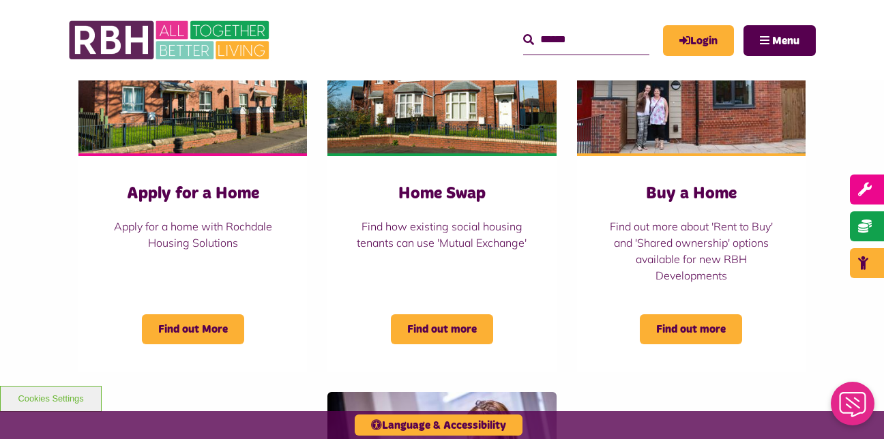 This screenshot has height=439, width=884. Describe the element at coordinates (192, 82) in the screenshot. I see `img: Belton Avenue` at that location.